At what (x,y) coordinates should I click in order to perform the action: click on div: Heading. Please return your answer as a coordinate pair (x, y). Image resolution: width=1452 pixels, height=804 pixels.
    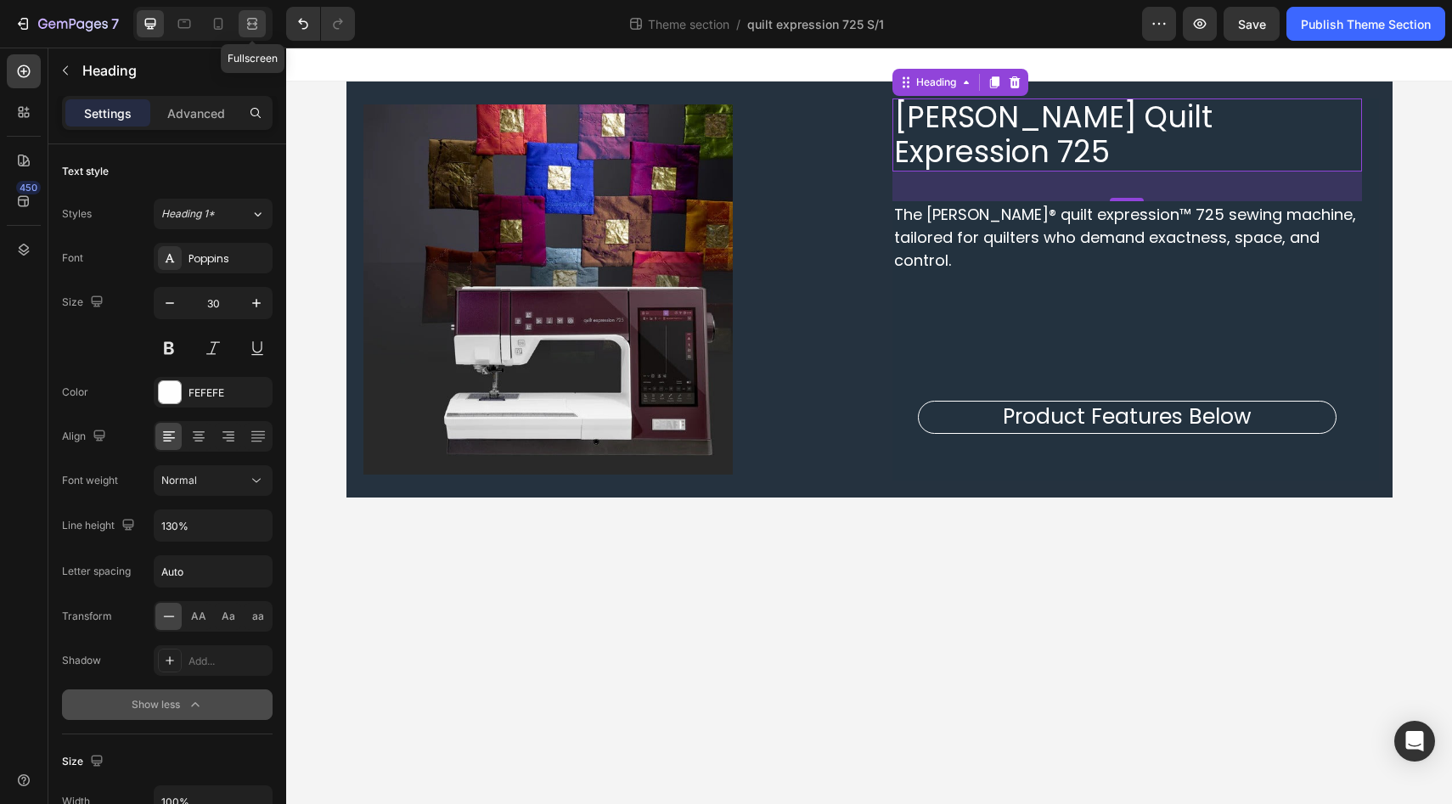
    Looking at the image, I should click on (650, 35).